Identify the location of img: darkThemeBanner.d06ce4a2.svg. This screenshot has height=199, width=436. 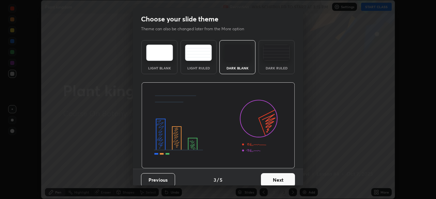
(218, 126).